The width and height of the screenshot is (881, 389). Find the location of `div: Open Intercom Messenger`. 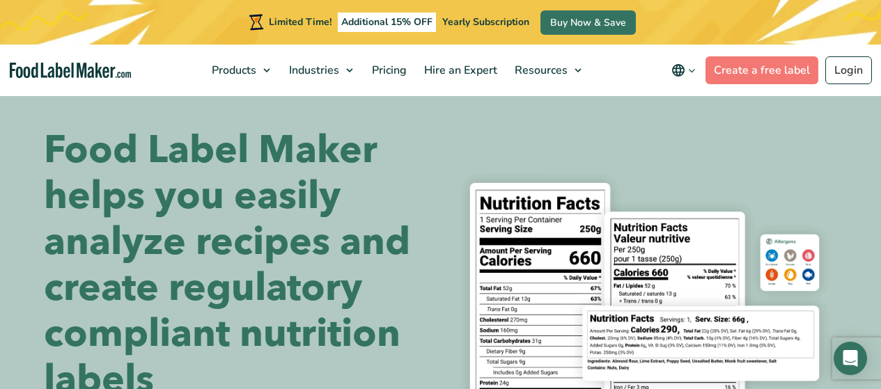

div: Open Intercom Messenger is located at coordinates (850, 359).